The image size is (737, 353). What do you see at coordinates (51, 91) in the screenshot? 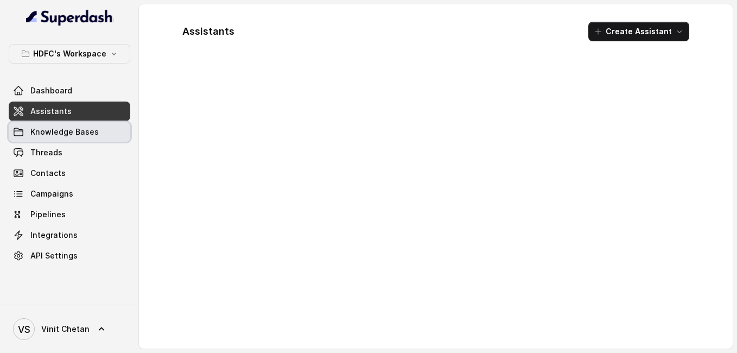
I see `span: Dashboard` at bounding box center [51, 91].